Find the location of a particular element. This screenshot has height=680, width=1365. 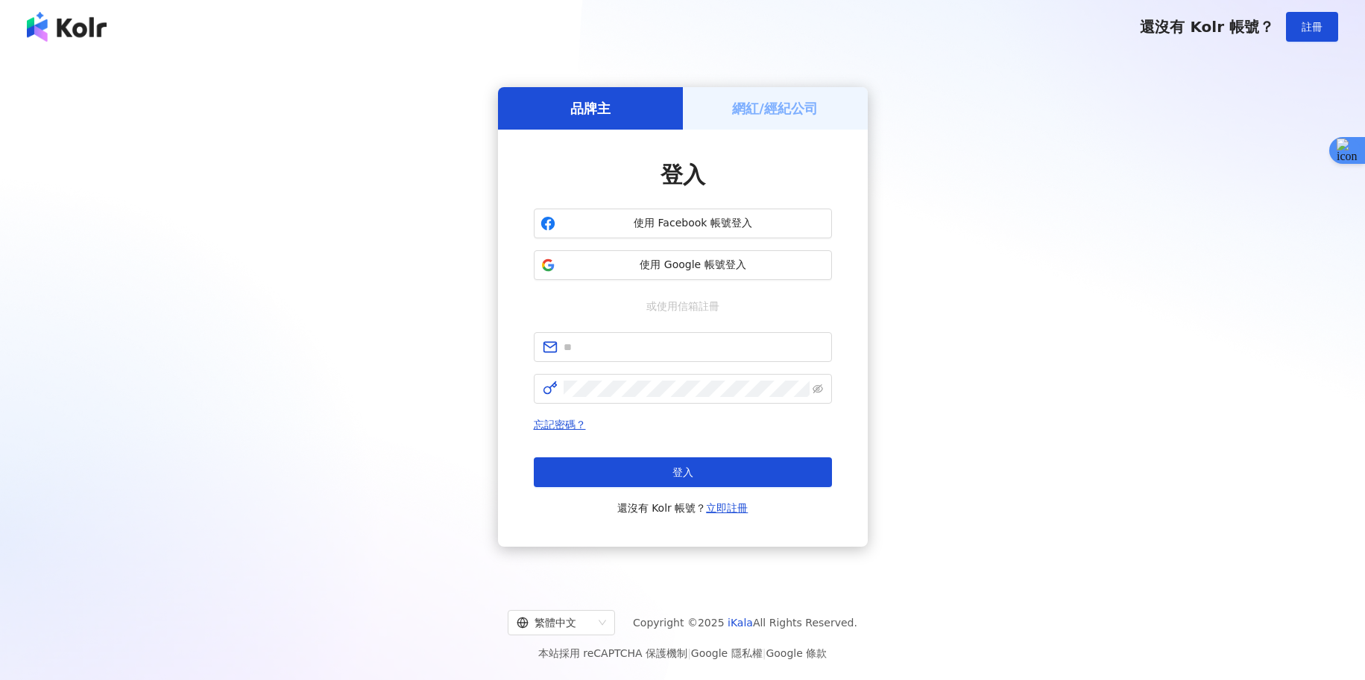

span: 本站採用 reCAPTCHA 保護機制 is located at coordinates (682, 654).